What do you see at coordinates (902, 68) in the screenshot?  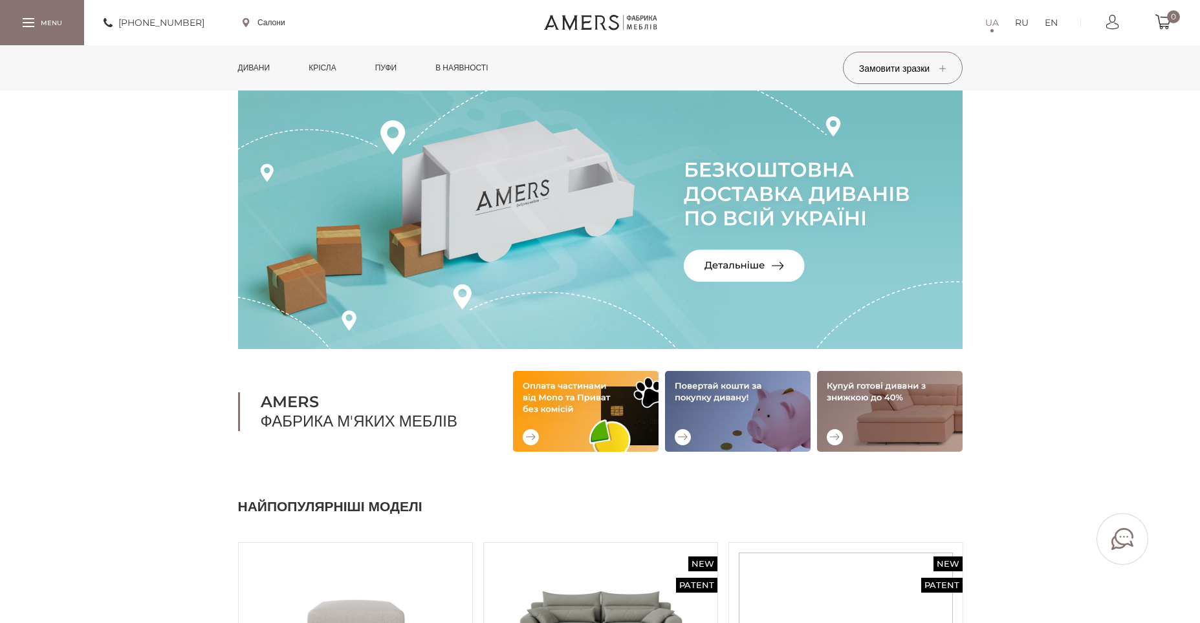 I see `button: Замовити зразки` at bounding box center [902, 68].